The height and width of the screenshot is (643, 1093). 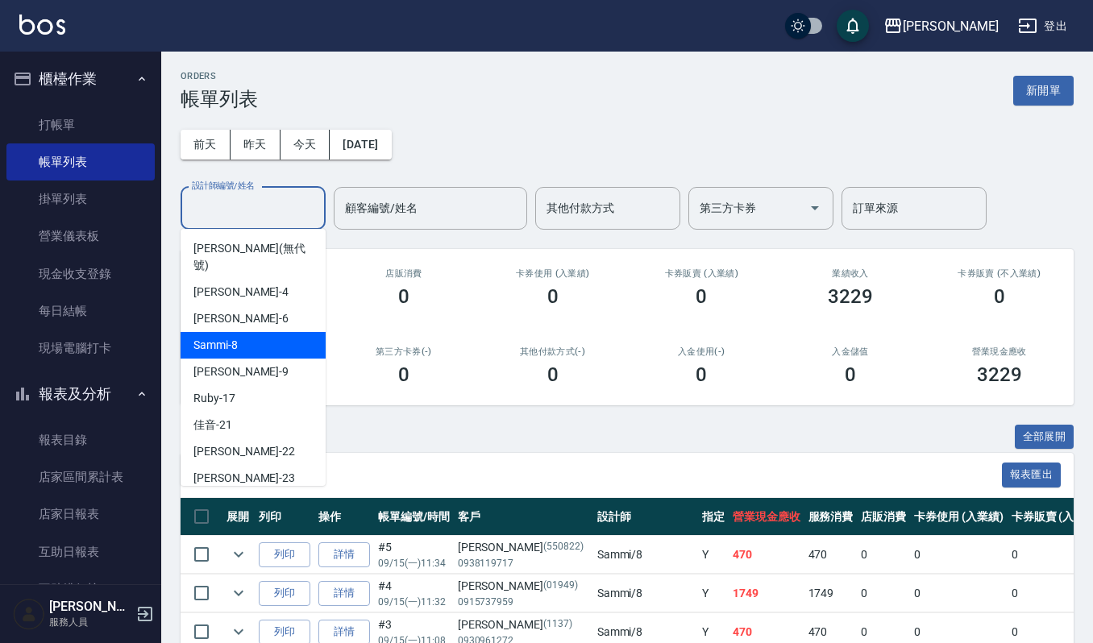 What do you see at coordinates (646, 517) in the screenshot?
I see `th: 設計師` at bounding box center [646, 517].